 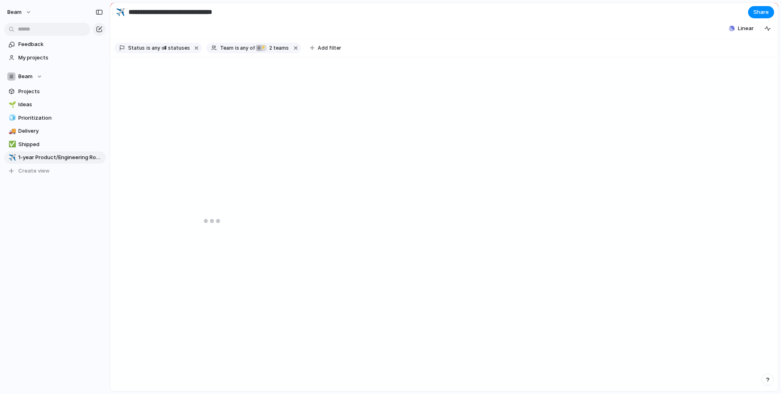 I want to click on button: Share, so click(x=761, y=12).